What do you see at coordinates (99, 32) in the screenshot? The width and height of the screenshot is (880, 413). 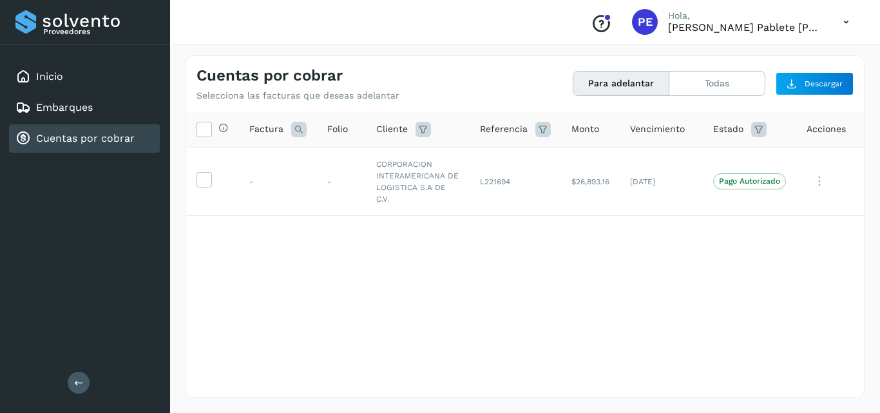 I see `p: Proveedores` at bounding box center [99, 32].